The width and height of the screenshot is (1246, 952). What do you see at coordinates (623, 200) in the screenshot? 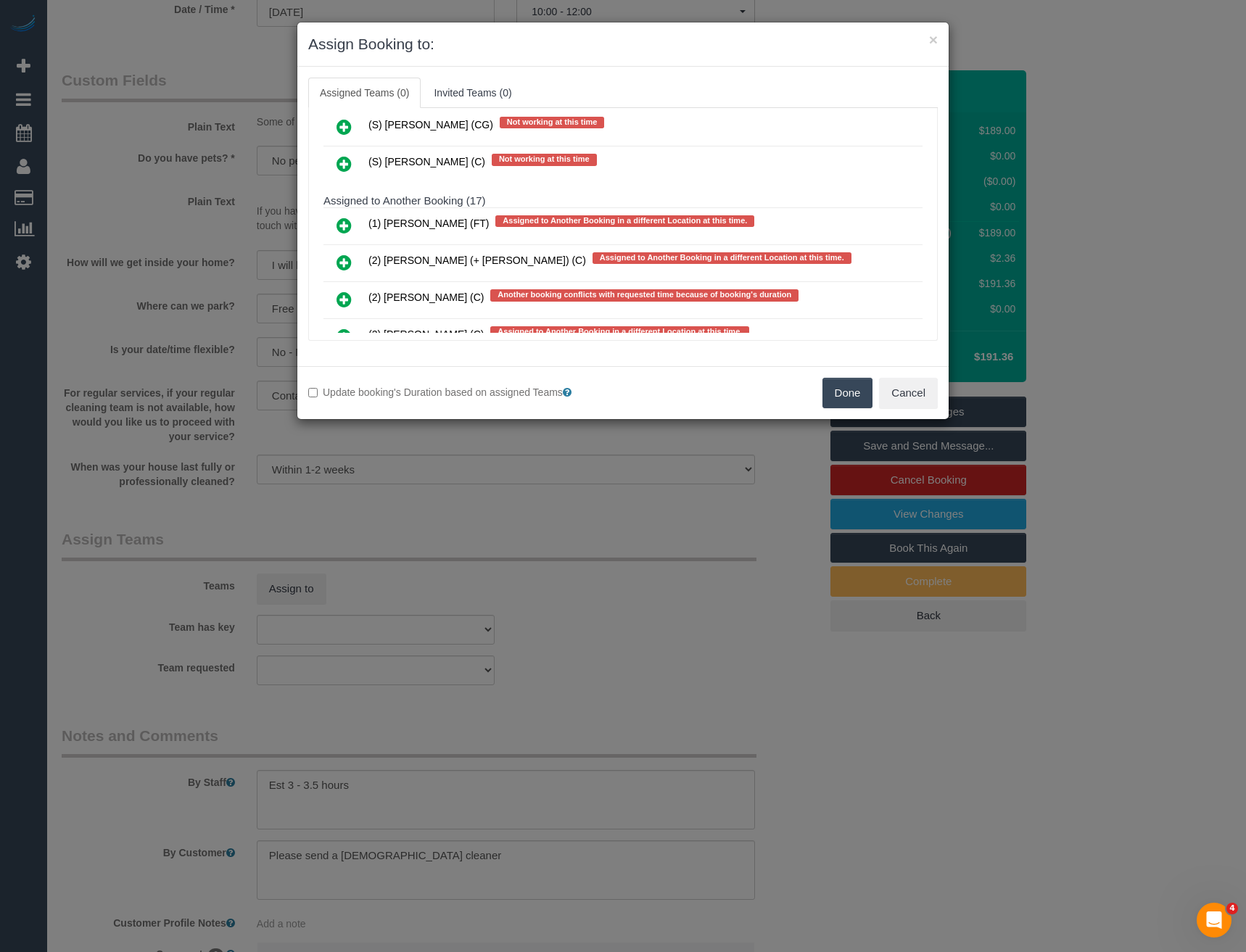
I see `h4: Assigned to Another Booking (17)` at bounding box center [623, 200].